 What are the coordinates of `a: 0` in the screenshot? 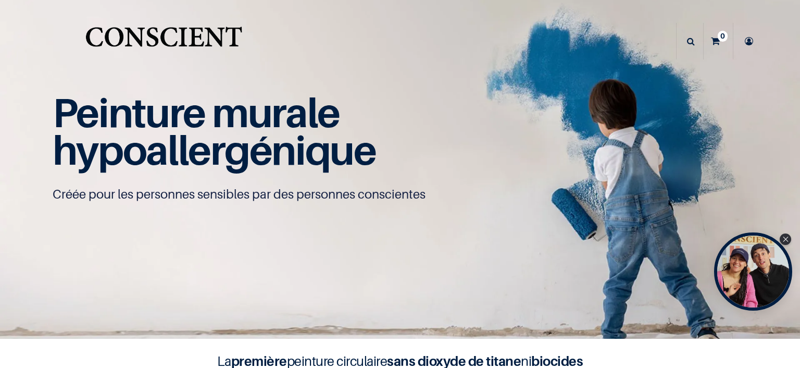 It's located at (718, 41).